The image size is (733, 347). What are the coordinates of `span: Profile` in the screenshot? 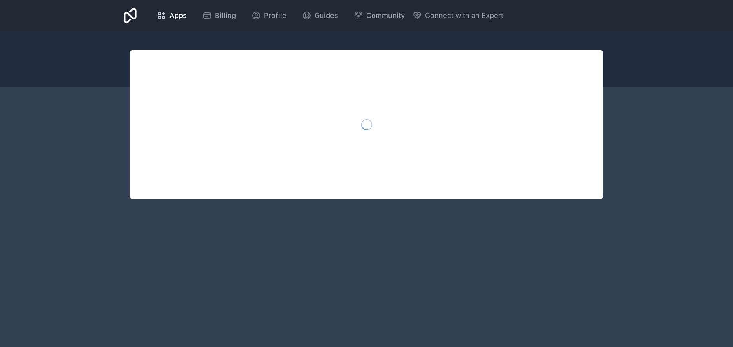 It's located at (275, 16).